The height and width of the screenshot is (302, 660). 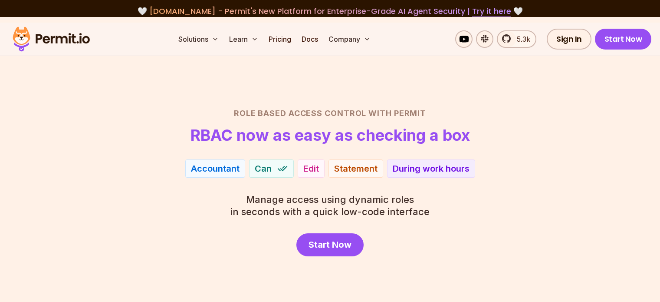 What do you see at coordinates (263, 168) in the screenshot?
I see `span: Can` at bounding box center [263, 168].